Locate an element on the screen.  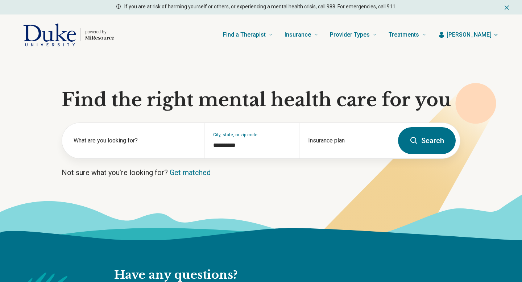
p: If you are at risk of harming yourself or others, or experiencing a mental health crisis, call 98... is located at coordinates (260, 7).